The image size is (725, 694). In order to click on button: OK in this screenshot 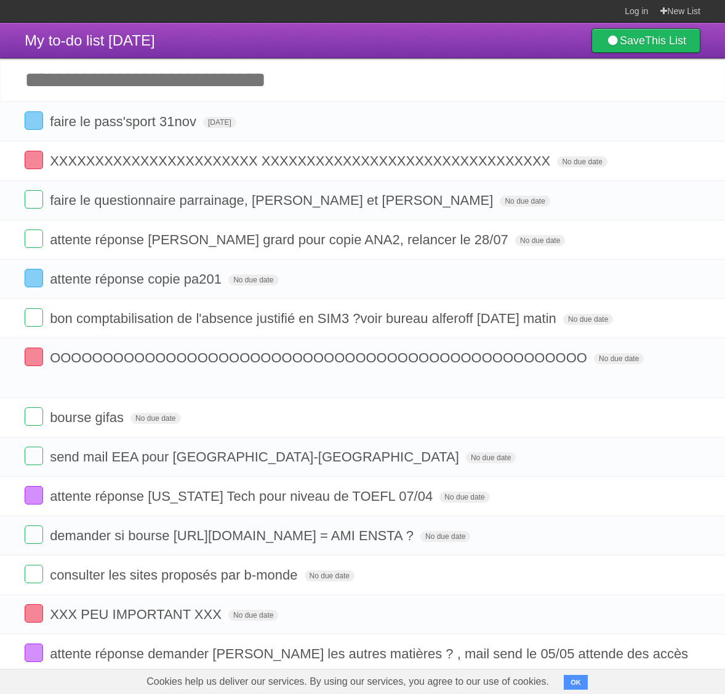, I will do `click(575, 682)`.